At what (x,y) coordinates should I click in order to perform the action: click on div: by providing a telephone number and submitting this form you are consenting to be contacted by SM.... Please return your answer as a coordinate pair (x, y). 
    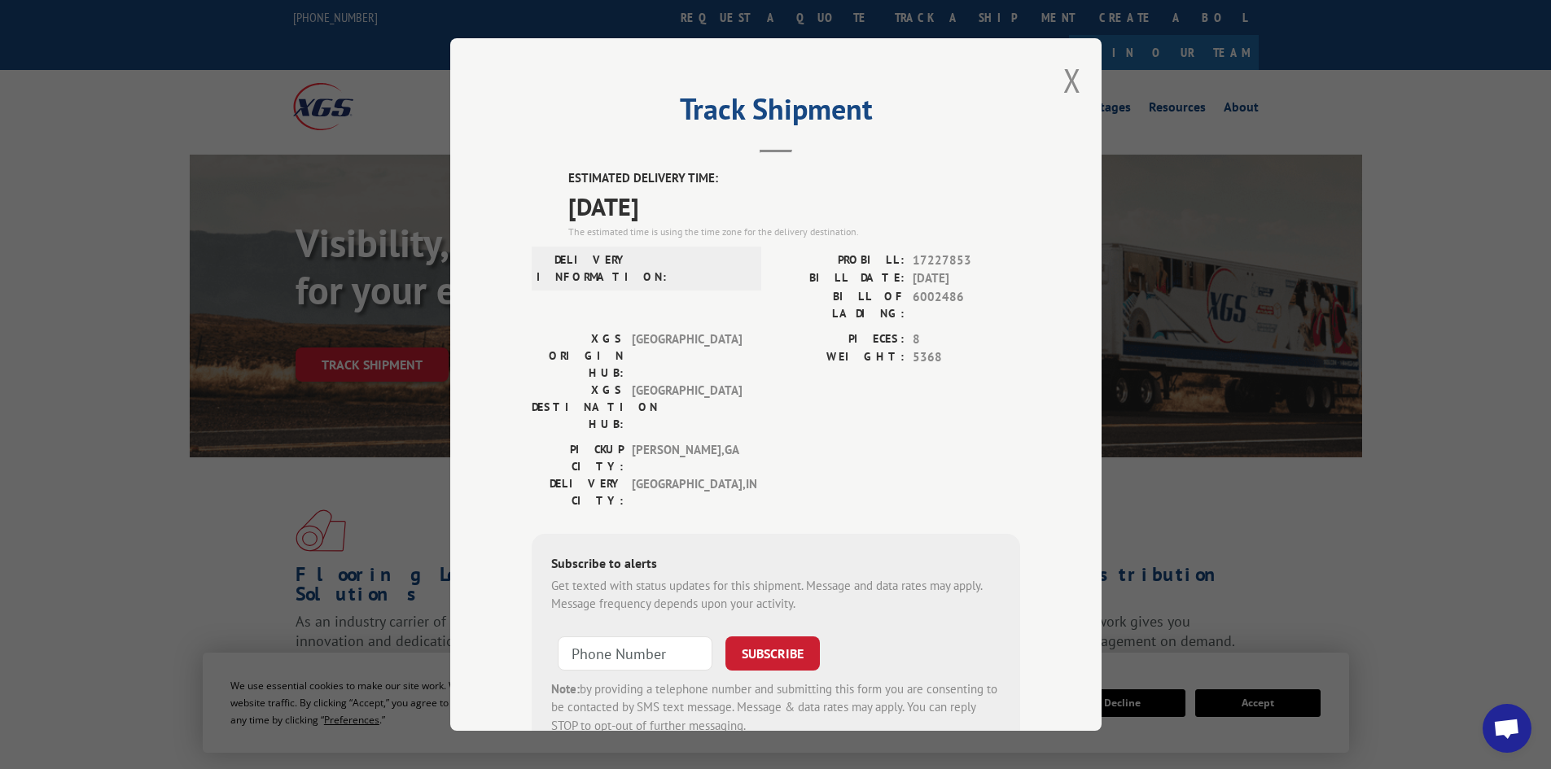
    Looking at the image, I should click on (776, 708).